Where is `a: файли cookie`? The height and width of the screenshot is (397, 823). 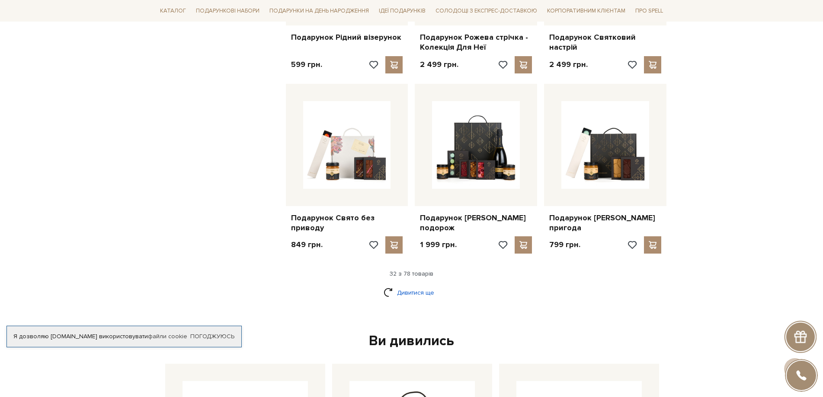 a: файли cookie is located at coordinates (167, 337).